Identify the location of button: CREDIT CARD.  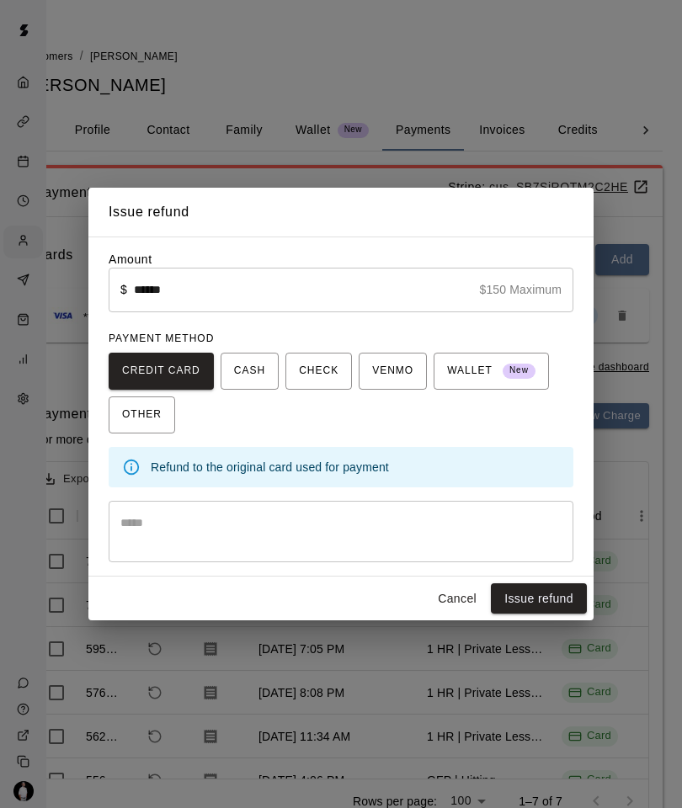
(161, 371).